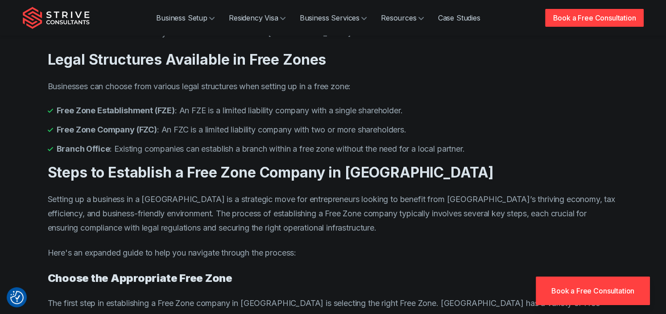  What do you see at coordinates (185, 18) in the screenshot?
I see `a: Business Setup` at bounding box center [185, 18].